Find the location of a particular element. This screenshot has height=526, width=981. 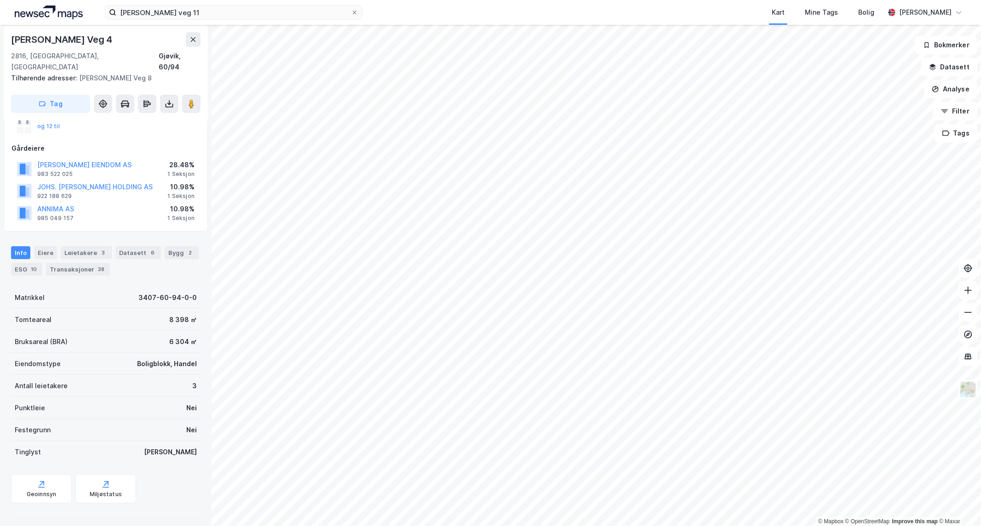

div: 6 304 ㎡ is located at coordinates (183, 342).